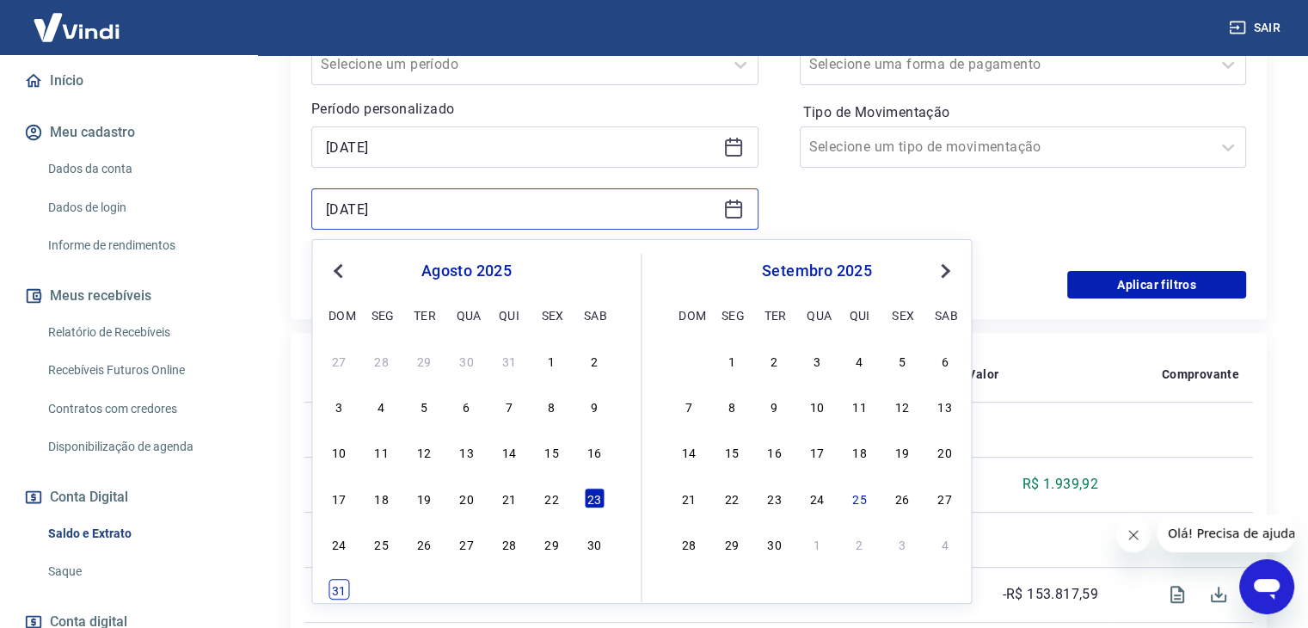  I want to click on div: Choose quinta-feira, 11 de setembro de 2025, so click(860, 406).